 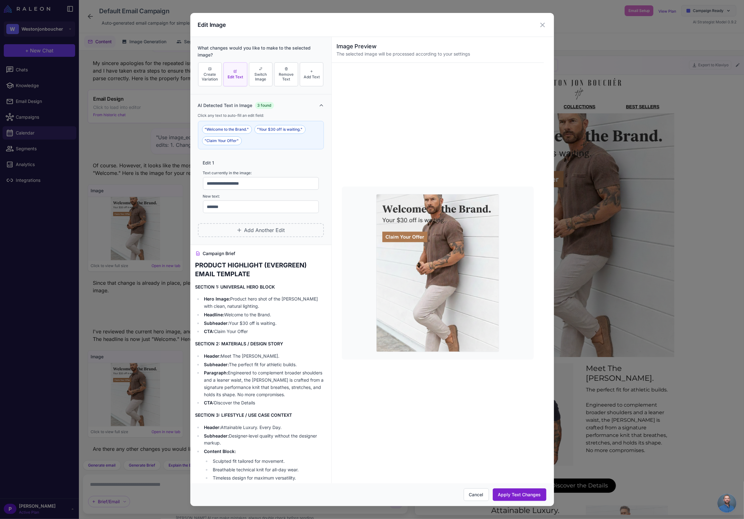 I want to click on li: Your $30 off is waiting., so click(x=264, y=323).